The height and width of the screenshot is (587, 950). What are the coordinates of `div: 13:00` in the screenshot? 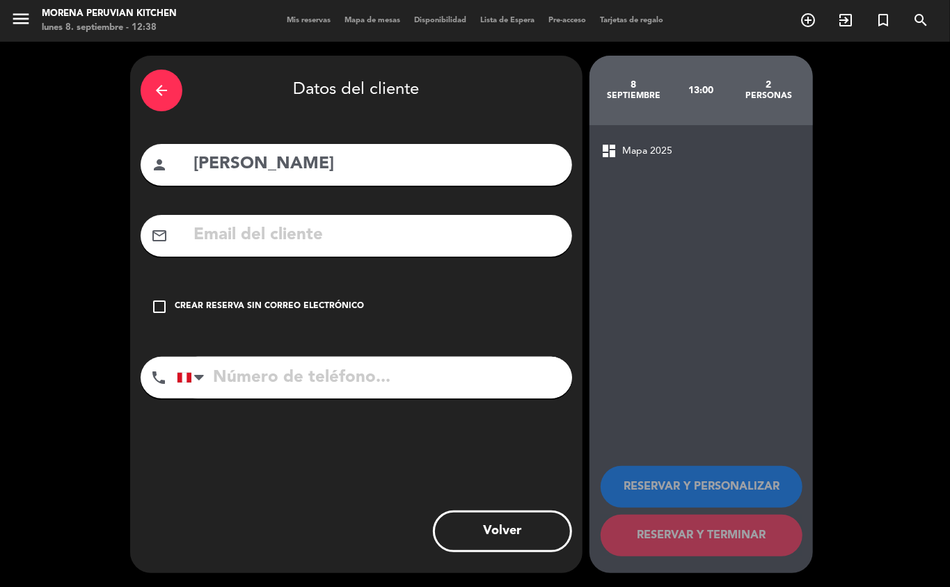 It's located at (701, 90).